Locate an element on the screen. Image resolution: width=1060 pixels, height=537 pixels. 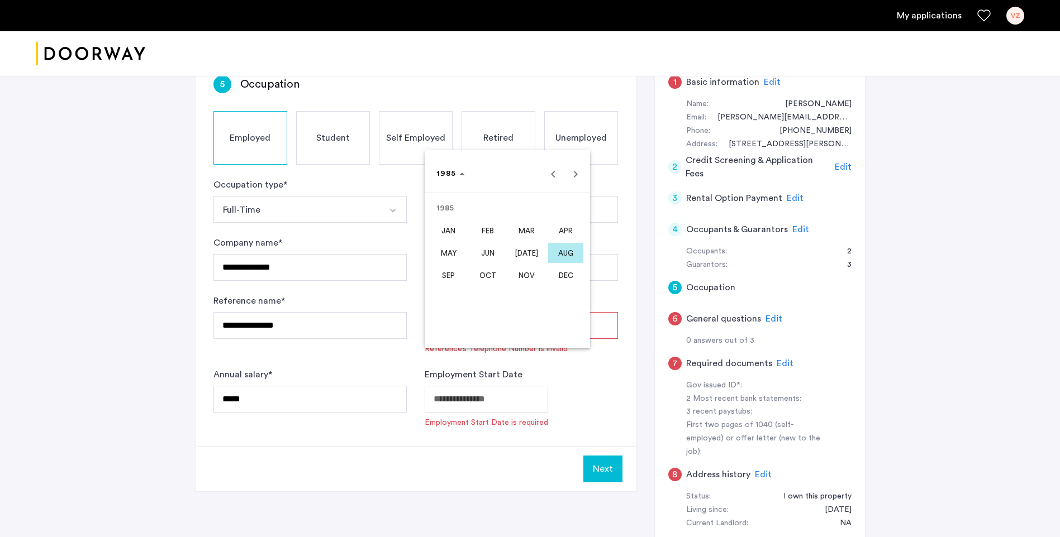
span: AUG is located at coordinates (565, 253).